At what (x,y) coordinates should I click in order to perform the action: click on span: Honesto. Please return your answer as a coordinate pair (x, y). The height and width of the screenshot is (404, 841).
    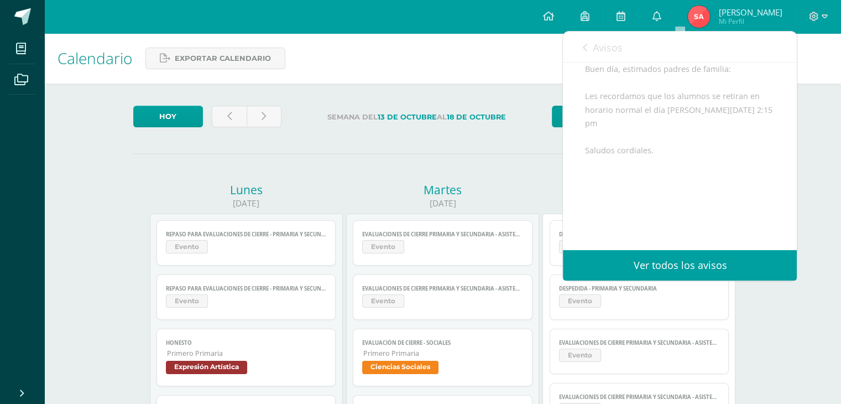
    Looking at the image, I should click on (246, 342).